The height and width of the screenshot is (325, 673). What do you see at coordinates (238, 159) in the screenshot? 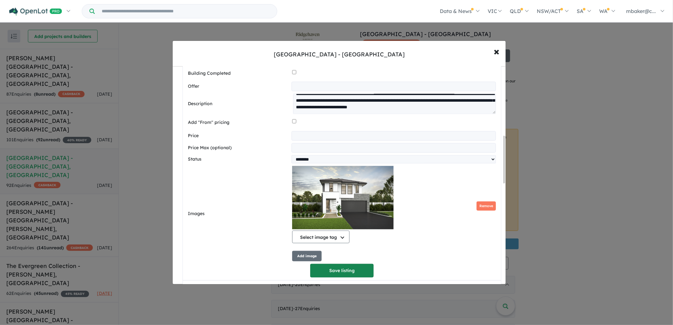
I see `label: Status` at bounding box center [238, 159].